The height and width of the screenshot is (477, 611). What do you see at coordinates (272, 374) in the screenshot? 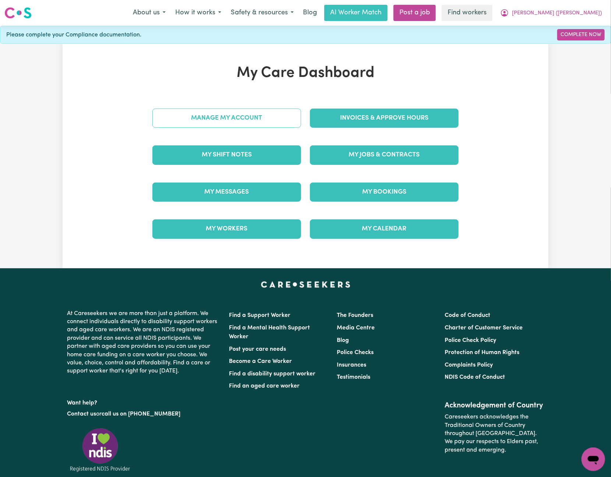
I see `a: Find a disability support worker` at bounding box center [272, 374].